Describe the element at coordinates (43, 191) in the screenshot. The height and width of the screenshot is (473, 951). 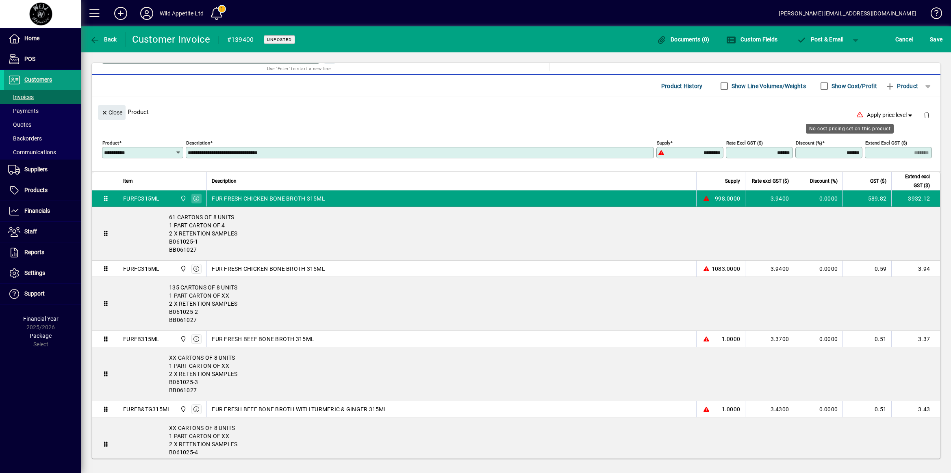
I see `a: Products` at that location.